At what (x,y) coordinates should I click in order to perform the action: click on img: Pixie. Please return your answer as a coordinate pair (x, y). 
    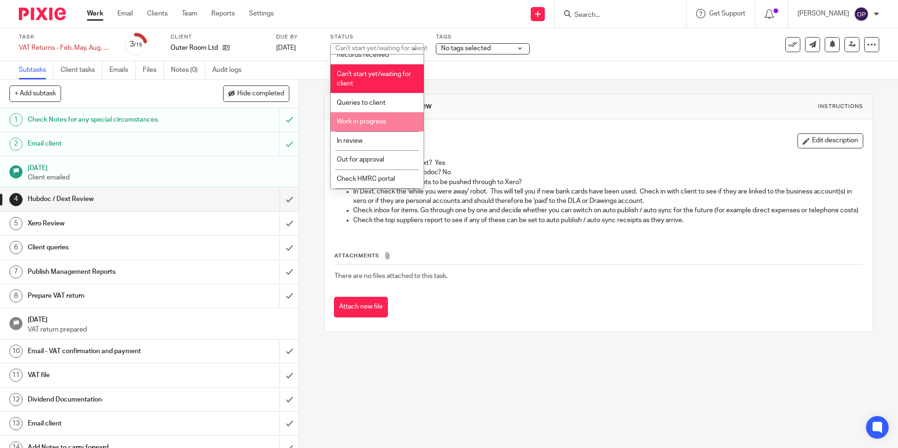
    Looking at the image, I should click on (42, 14).